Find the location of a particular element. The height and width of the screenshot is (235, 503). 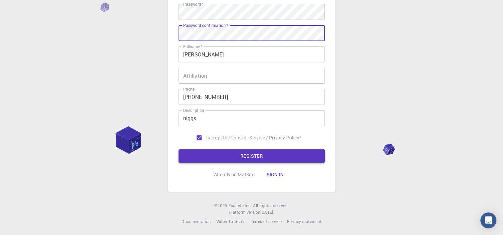

label: Password confirmation is located at coordinates (205, 25).